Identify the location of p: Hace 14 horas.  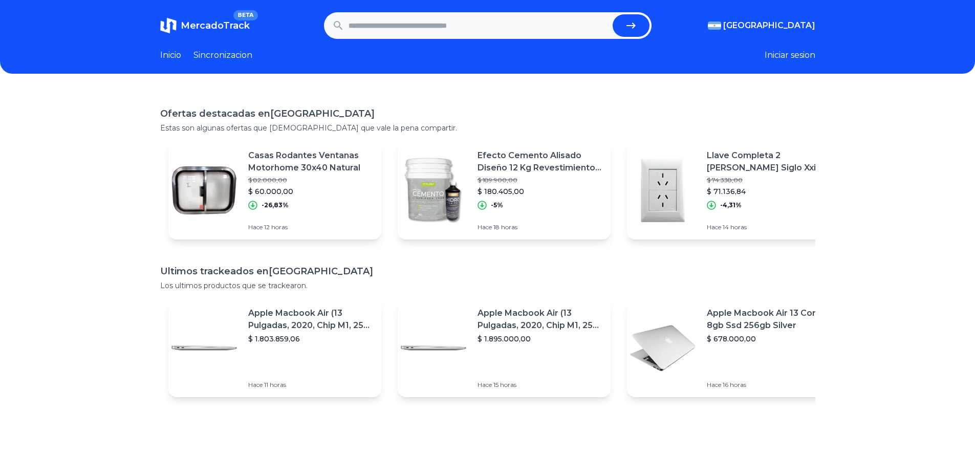
(769, 227).